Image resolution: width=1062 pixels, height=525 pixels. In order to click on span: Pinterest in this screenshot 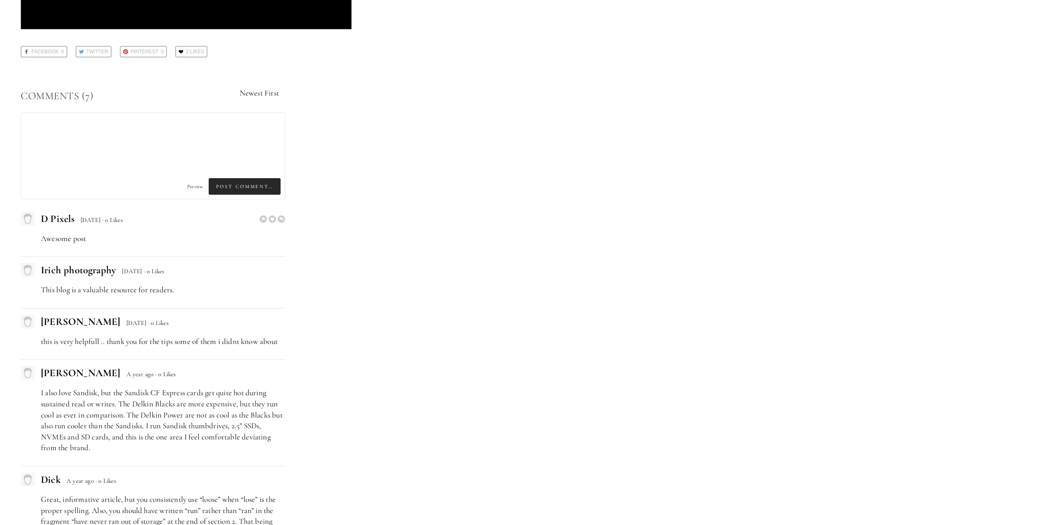, I will do `click(144, 52)`.